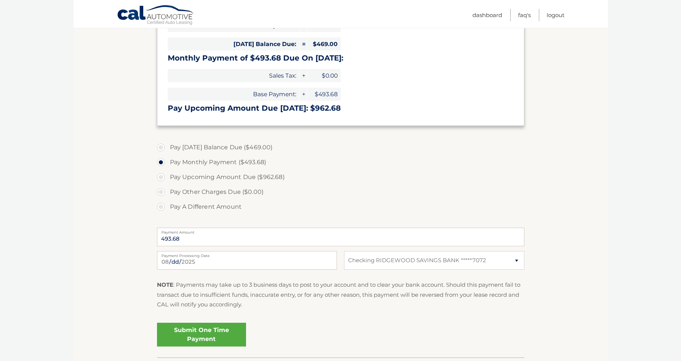  What do you see at coordinates (341, 294) in the screenshot?
I see `p: : Payments may take up to 3 business days to post to your account and to clear your bank account....` at bounding box center [341, 294].